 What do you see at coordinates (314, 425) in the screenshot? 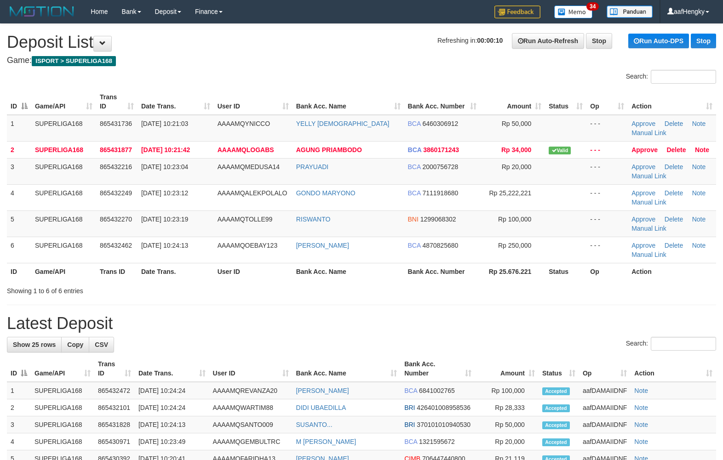
I see `a: SUSANTO...` at bounding box center [314, 425].